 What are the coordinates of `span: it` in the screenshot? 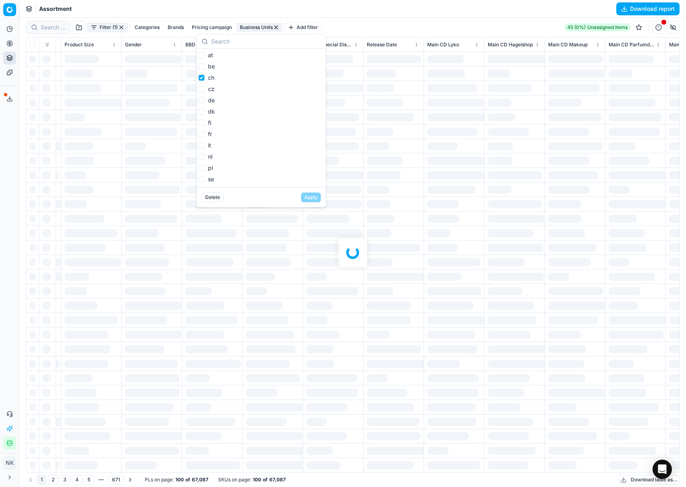 It's located at (210, 145).